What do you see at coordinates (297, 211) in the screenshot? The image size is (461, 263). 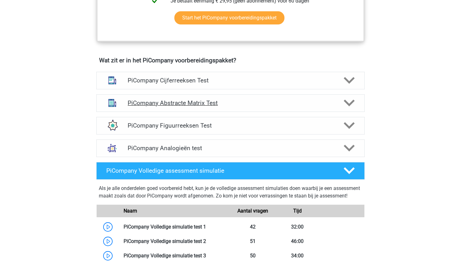 I see `div: Tijd` at bounding box center [297, 211].